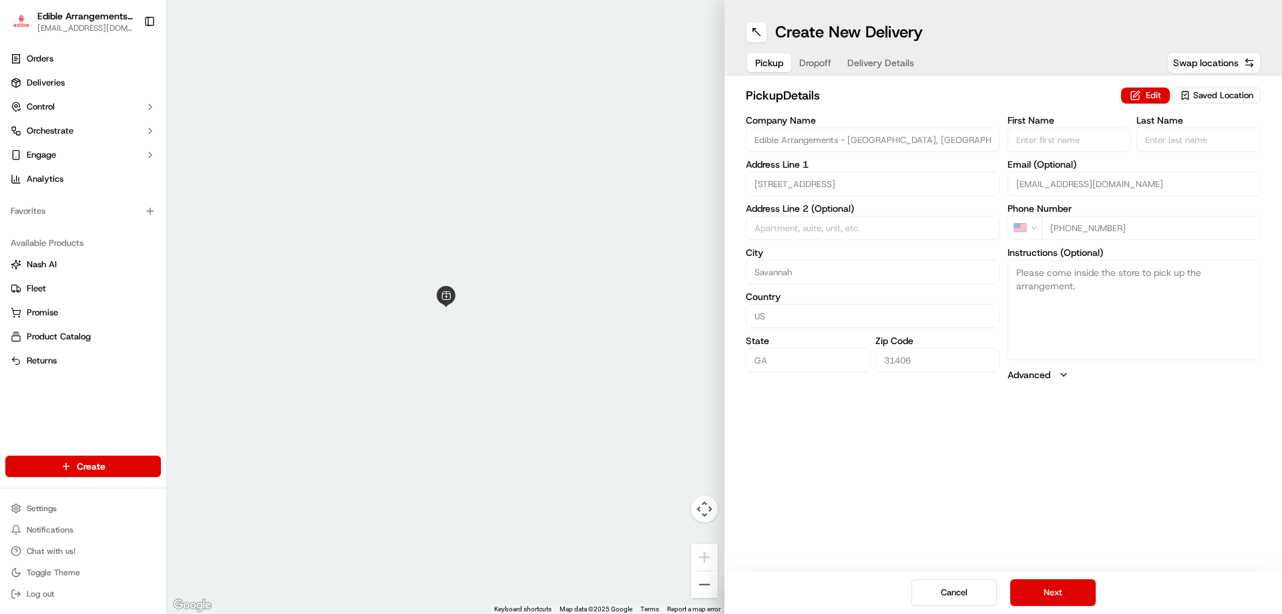 The width and height of the screenshot is (1282, 614). I want to click on div: Favorites, so click(83, 211).